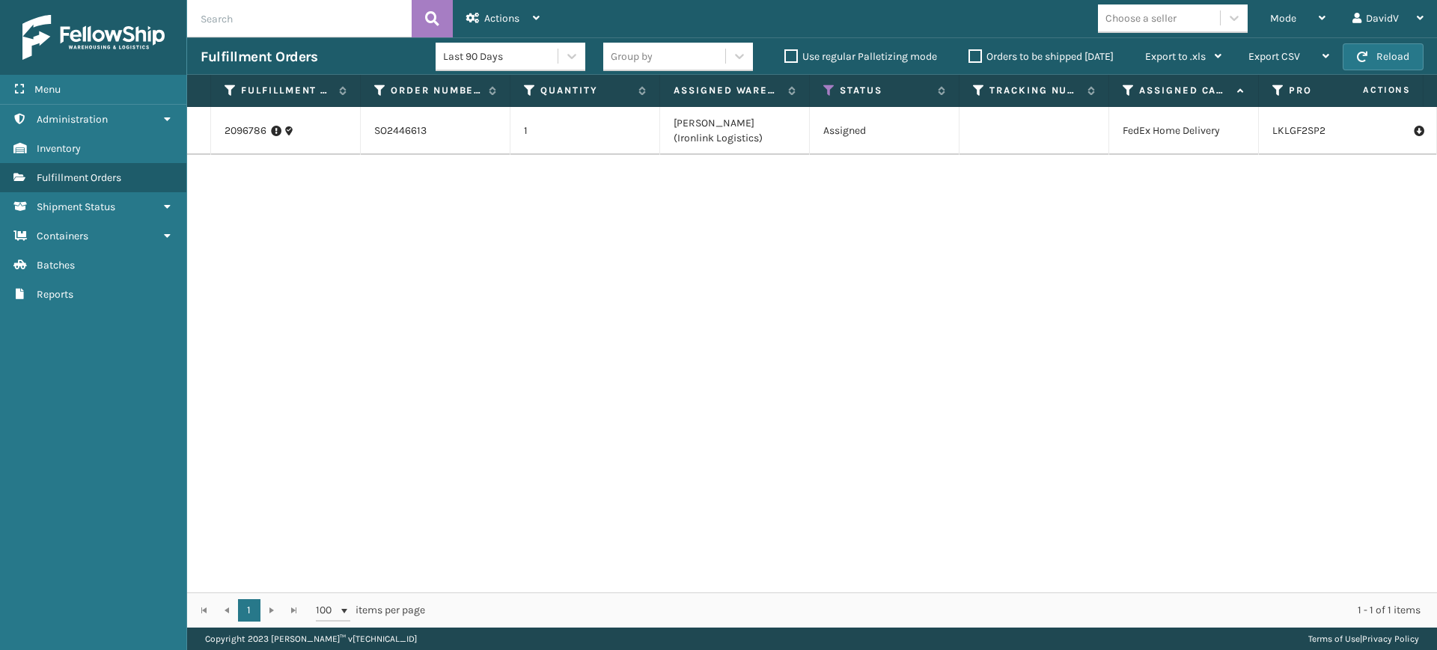 The width and height of the screenshot is (1437, 650). What do you see at coordinates (1184, 91) in the screenshot?
I see `label: Assigned Carrier Service` at bounding box center [1184, 91].